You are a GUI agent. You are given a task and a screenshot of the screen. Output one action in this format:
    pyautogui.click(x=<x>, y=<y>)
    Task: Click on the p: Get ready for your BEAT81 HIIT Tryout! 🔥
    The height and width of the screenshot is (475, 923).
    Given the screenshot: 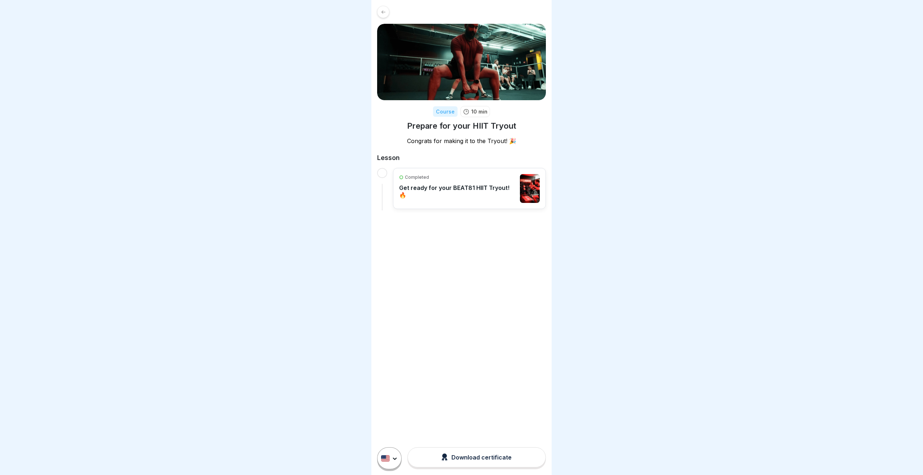 What is the action you would take?
    pyautogui.click(x=458, y=191)
    